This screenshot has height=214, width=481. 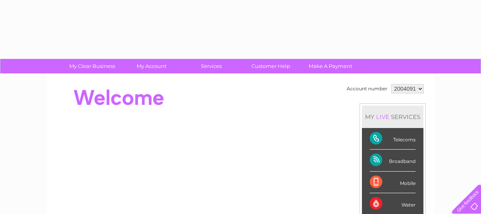 What do you see at coordinates (393, 182) in the screenshot?
I see `div: Mobile` at bounding box center [393, 182].